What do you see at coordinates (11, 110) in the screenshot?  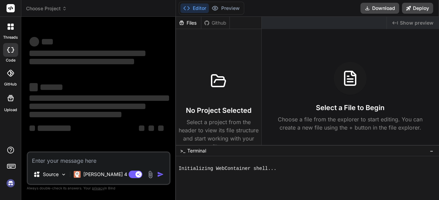 I see `label: Upload` at bounding box center [11, 110].